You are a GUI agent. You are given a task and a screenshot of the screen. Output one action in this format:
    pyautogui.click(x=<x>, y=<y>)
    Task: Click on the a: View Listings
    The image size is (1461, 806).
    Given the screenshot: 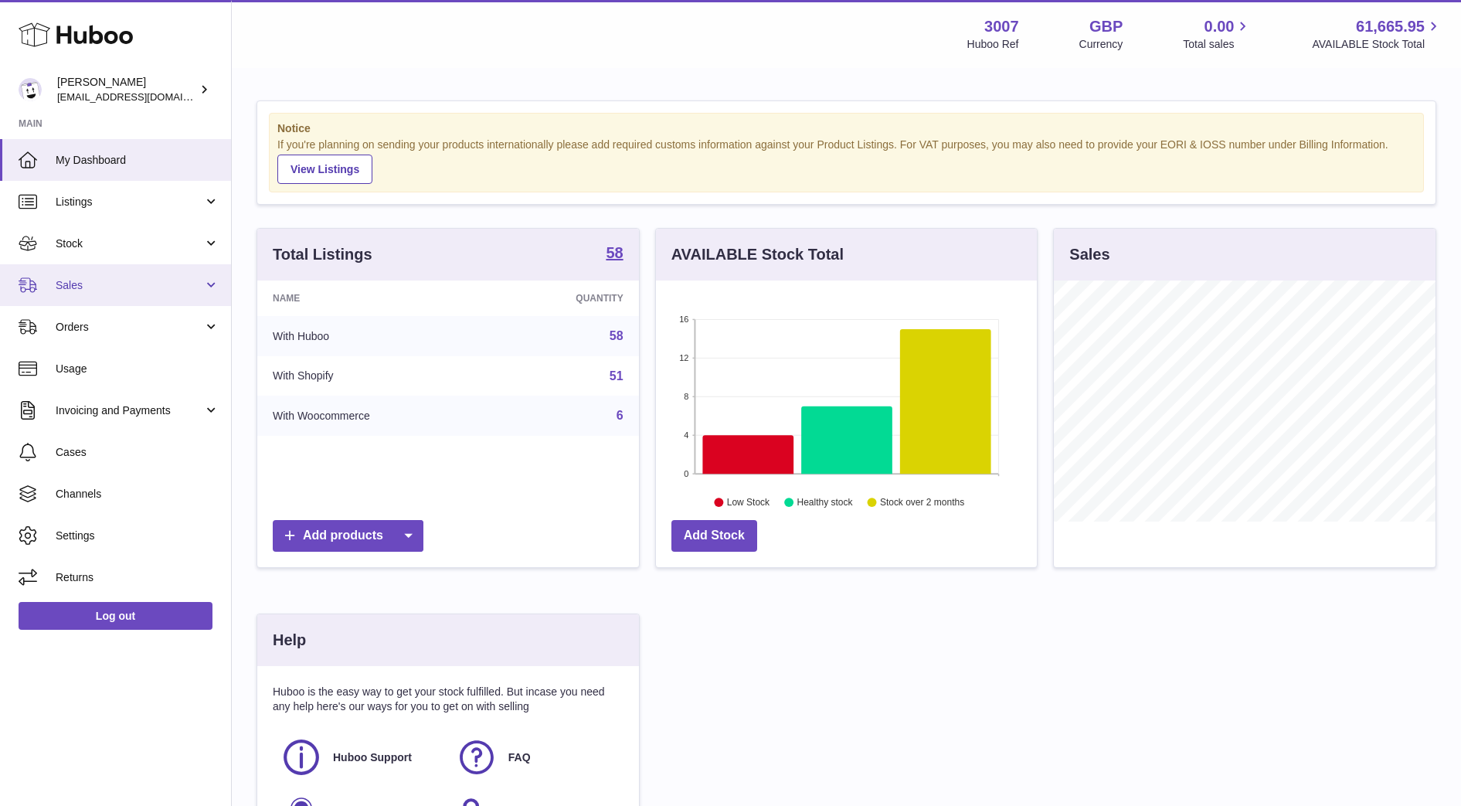 What is the action you would take?
    pyautogui.click(x=325, y=169)
    